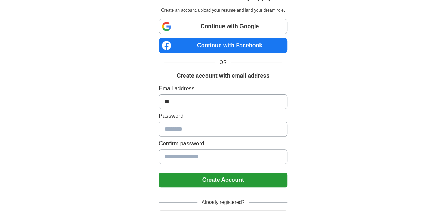 The width and height of the screenshot is (446, 211). What do you see at coordinates (223, 76) in the screenshot?
I see `h1: Create account with email address` at bounding box center [223, 76].